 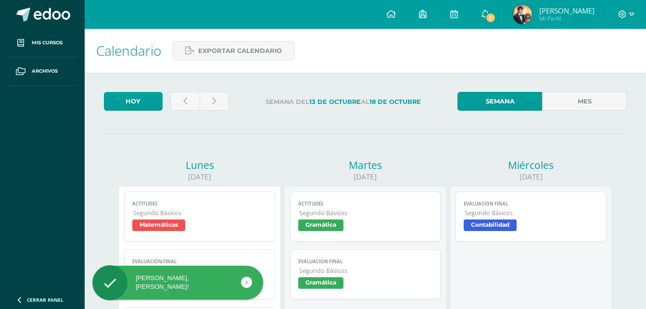 I want to click on a: Evaluación finalSegundo BásicosMatemáticas, so click(x=200, y=274).